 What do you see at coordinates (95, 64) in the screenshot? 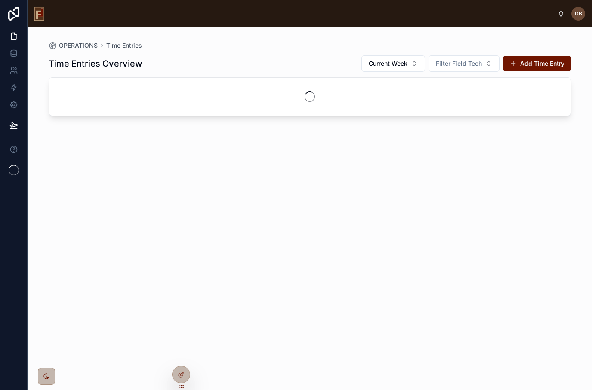
I see `h1: Time Entries Overview` at bounding box center [95, 64].